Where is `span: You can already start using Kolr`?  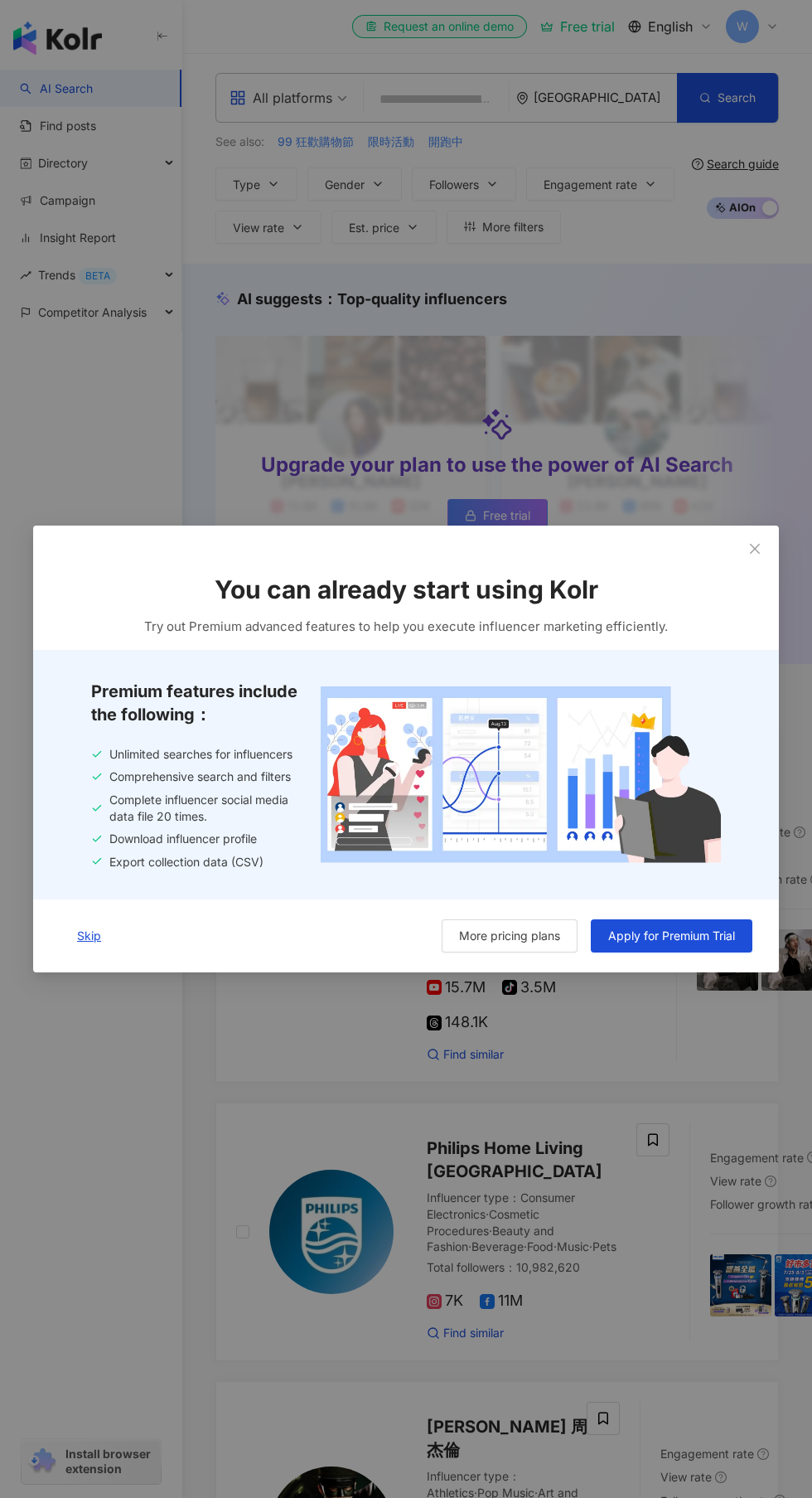 span: You can already start using Kolr is located at coordinates (406, 590).